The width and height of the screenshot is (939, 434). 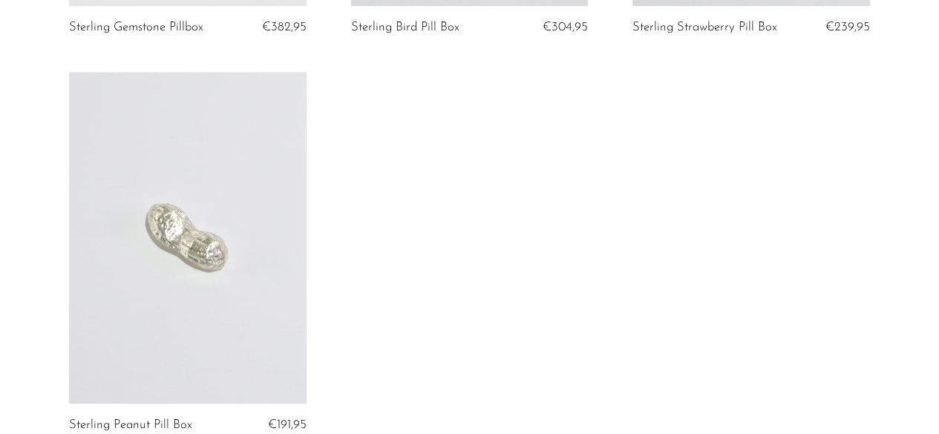 I want to click on span: €191,95, so click(x=287, y=425).